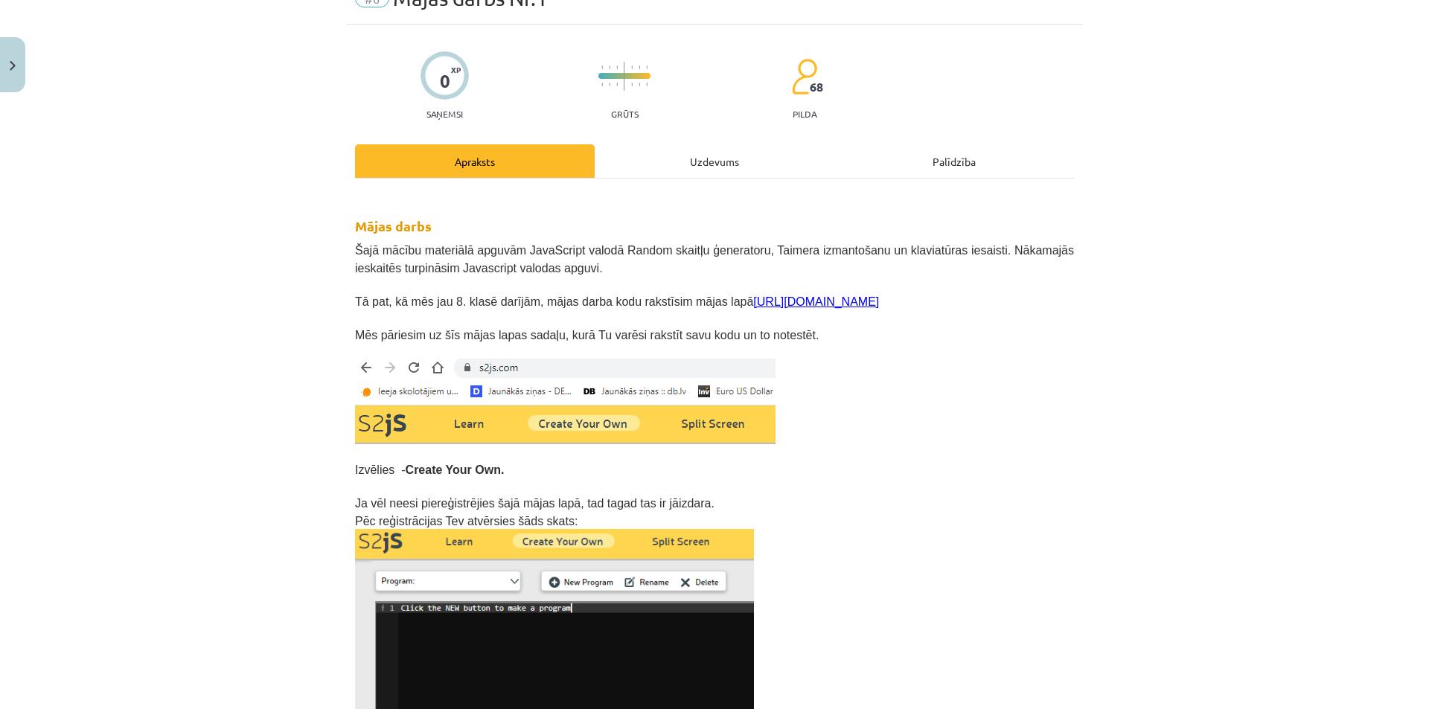  Describe the element at coordinates (444, 114) in the screenshot. I see `p: Saņemsi` at that location.